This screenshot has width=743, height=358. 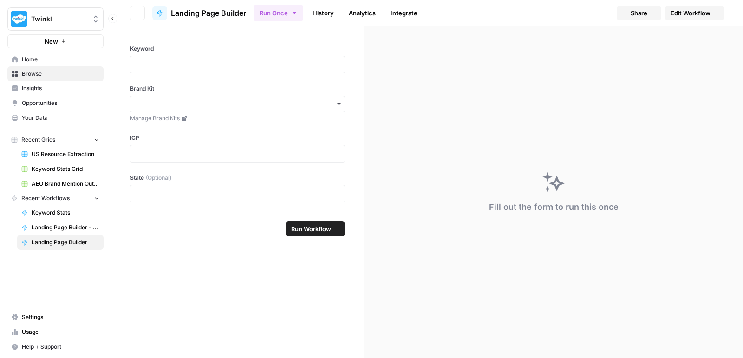 I want to click on span: Run Workflow, so click(x=311, y=229).